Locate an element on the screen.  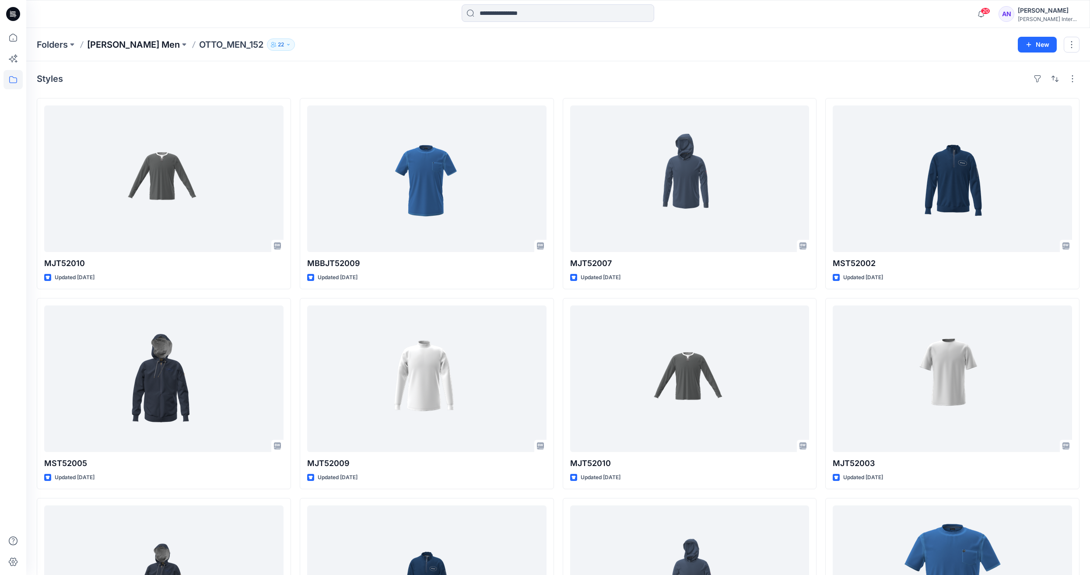
a: MJT52007 is located at coordinates (690, 179).